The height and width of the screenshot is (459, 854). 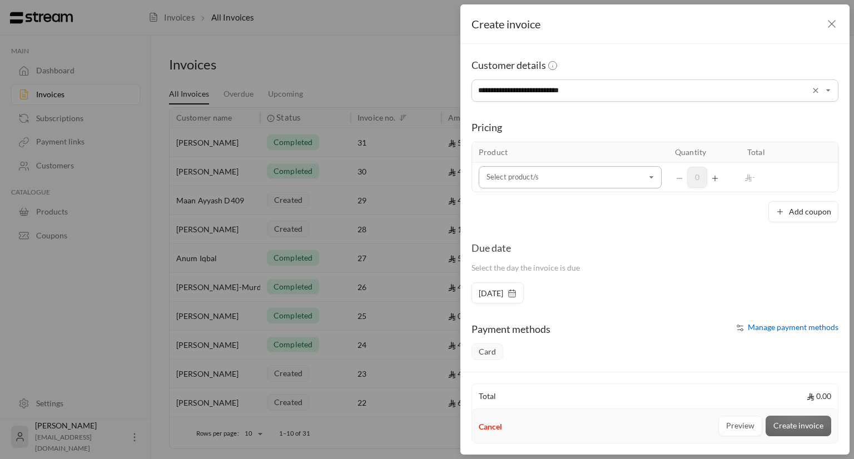 What do you see at coordinates (515, 65) in the screenshot?
I see `span: Customer details` at bounding box center [515, 65].